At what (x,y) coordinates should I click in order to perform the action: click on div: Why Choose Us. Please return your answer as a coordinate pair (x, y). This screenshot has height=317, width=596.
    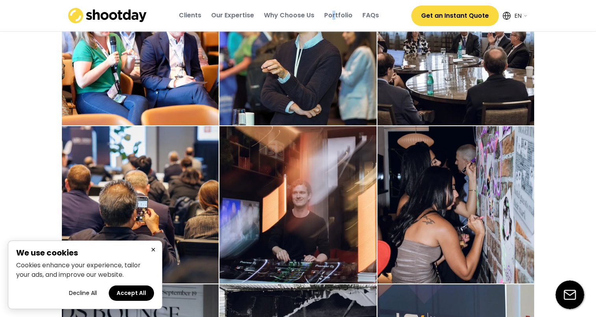
    Looking at the image, I should click on (289, 15).